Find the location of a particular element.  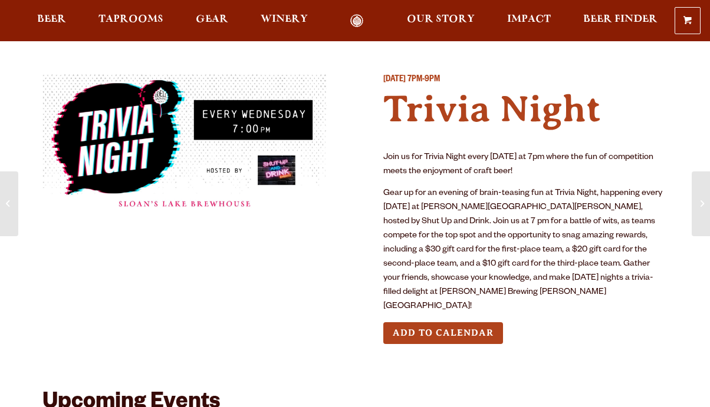

a: Impact is located at coordinates (529, 21).